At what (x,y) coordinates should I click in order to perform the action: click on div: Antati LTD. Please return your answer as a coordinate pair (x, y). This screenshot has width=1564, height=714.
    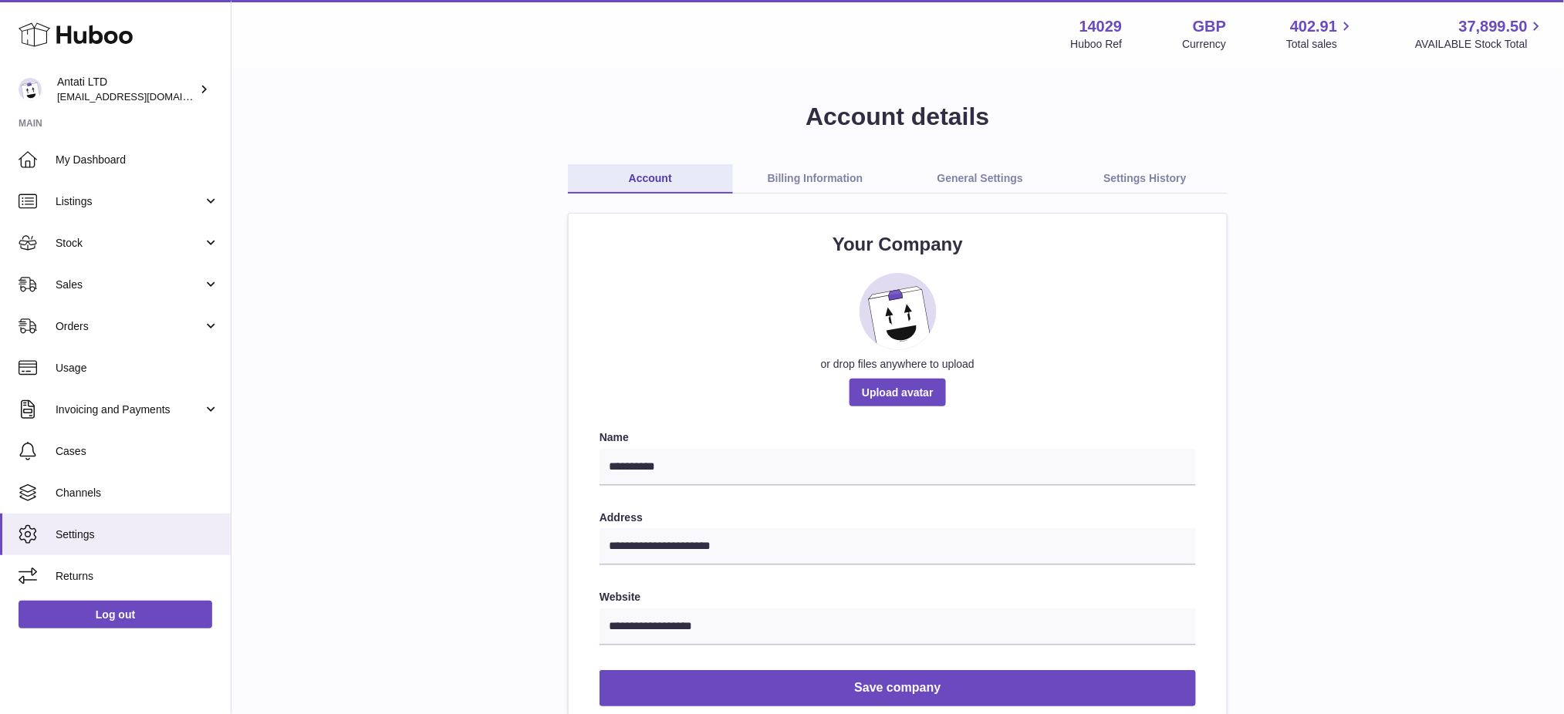
    Looking at the image, I should click on (127, 89).